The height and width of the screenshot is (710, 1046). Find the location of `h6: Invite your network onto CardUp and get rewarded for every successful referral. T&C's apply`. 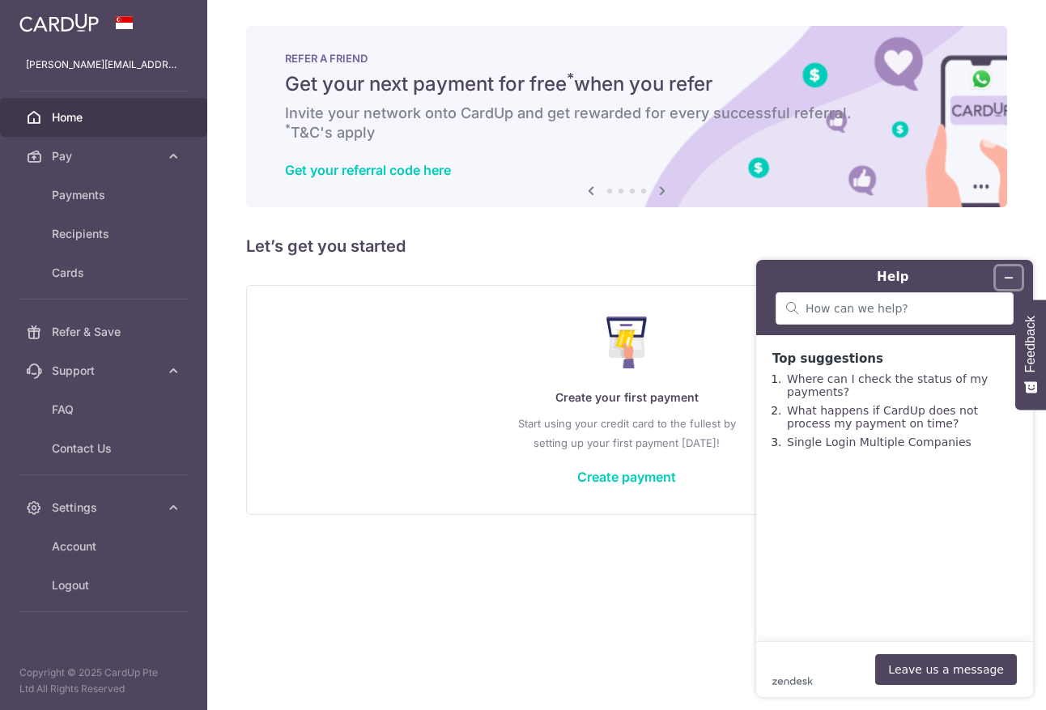

h6: Invite your network onto CardUp and get rewarded for every successful referral. T&C's apply is located at coordinates (627, 123).